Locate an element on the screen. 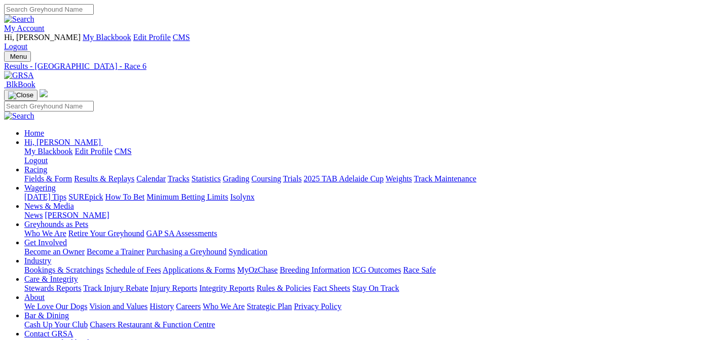 The height and width of the screenshot is (340, 704). a: Weights is located at coordinates (399, 178).